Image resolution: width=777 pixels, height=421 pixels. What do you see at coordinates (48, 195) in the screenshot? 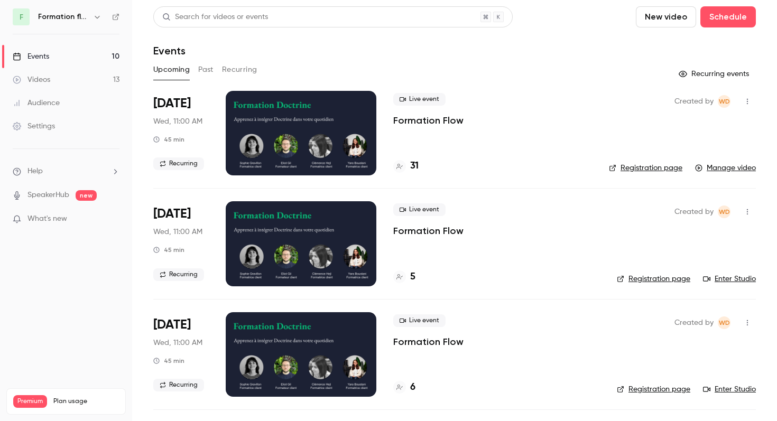
I see `a: SpeakerHub` at bounding box center [48, 195].